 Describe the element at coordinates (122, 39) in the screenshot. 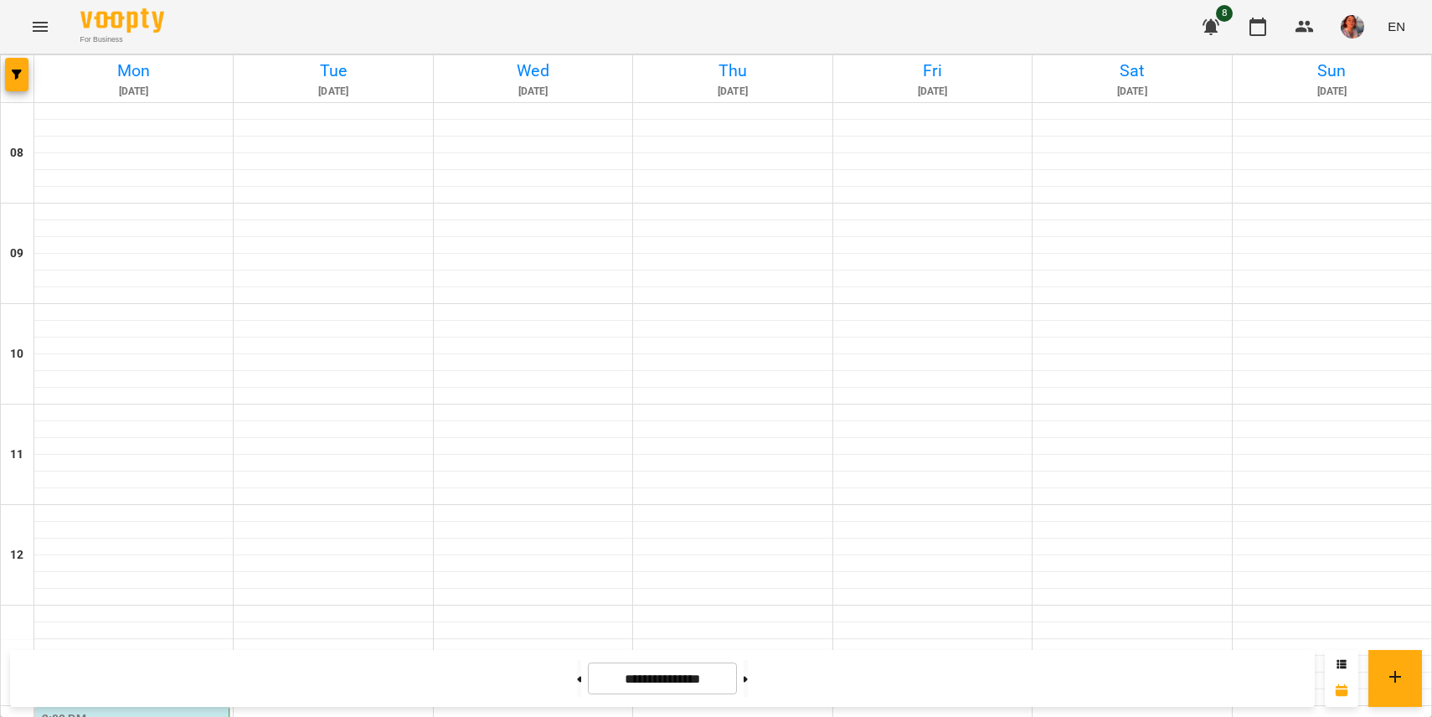

I see `span: For Business` at that location.